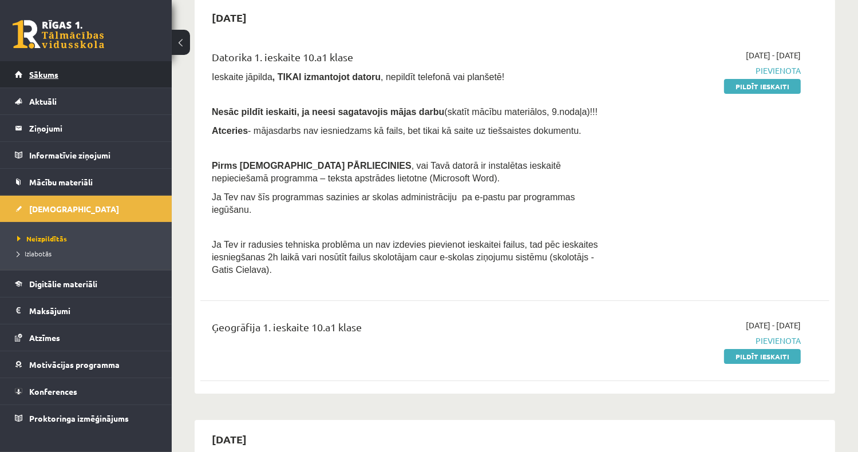  What do you see at coordinates (45, 338) in the screenshot?
I see `span: Atzīmes` at bounding box center [45, 338].